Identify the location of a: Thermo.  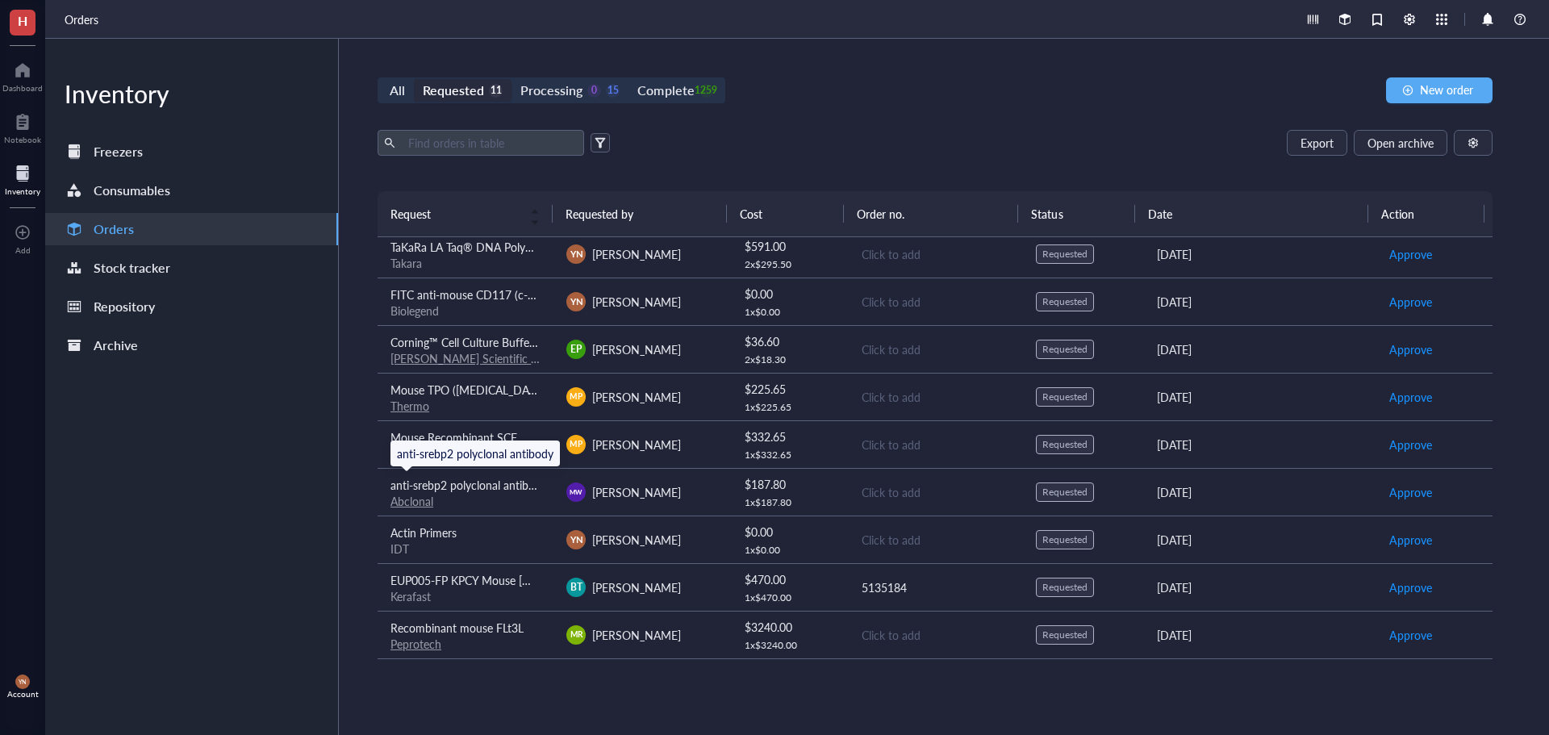
(410, 406).